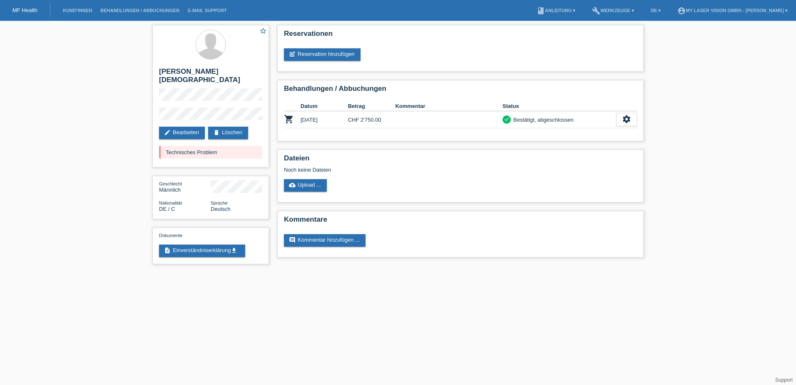 The width and height of the screenshot is (796, 385). I want to click on span: Deutschland / C / 07.03.2007, so click(167, 209).